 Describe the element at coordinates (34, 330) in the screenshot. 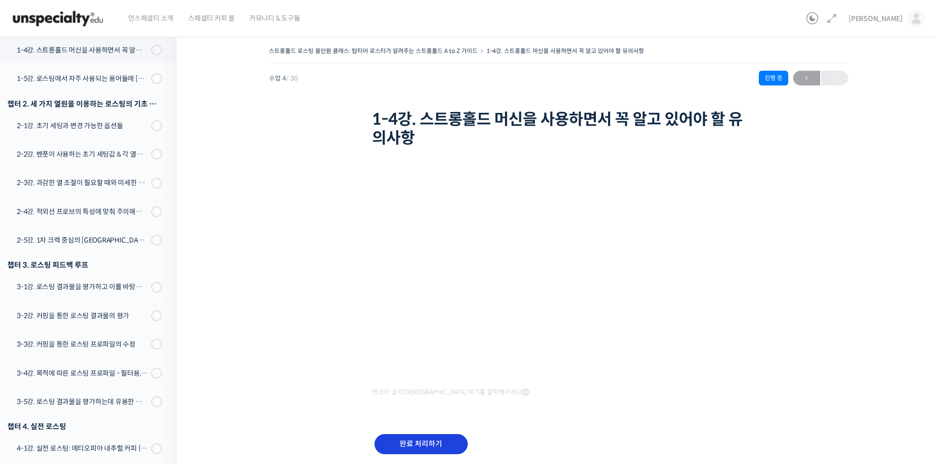

I see `span: 홈` at that location.